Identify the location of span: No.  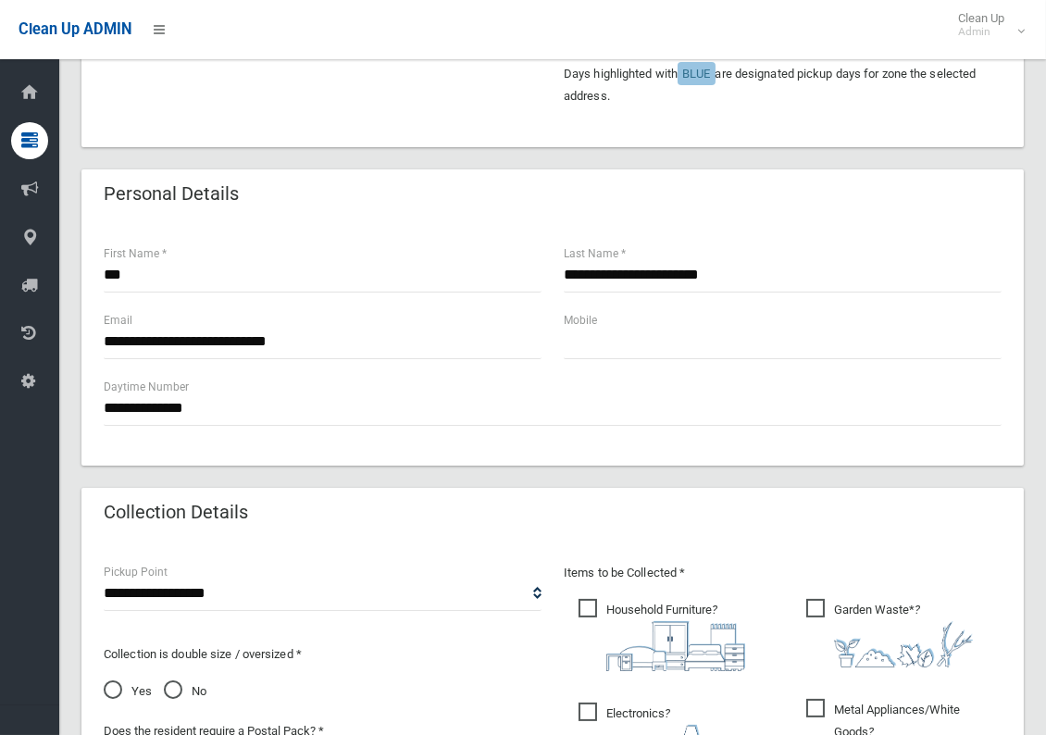
(185, 691).